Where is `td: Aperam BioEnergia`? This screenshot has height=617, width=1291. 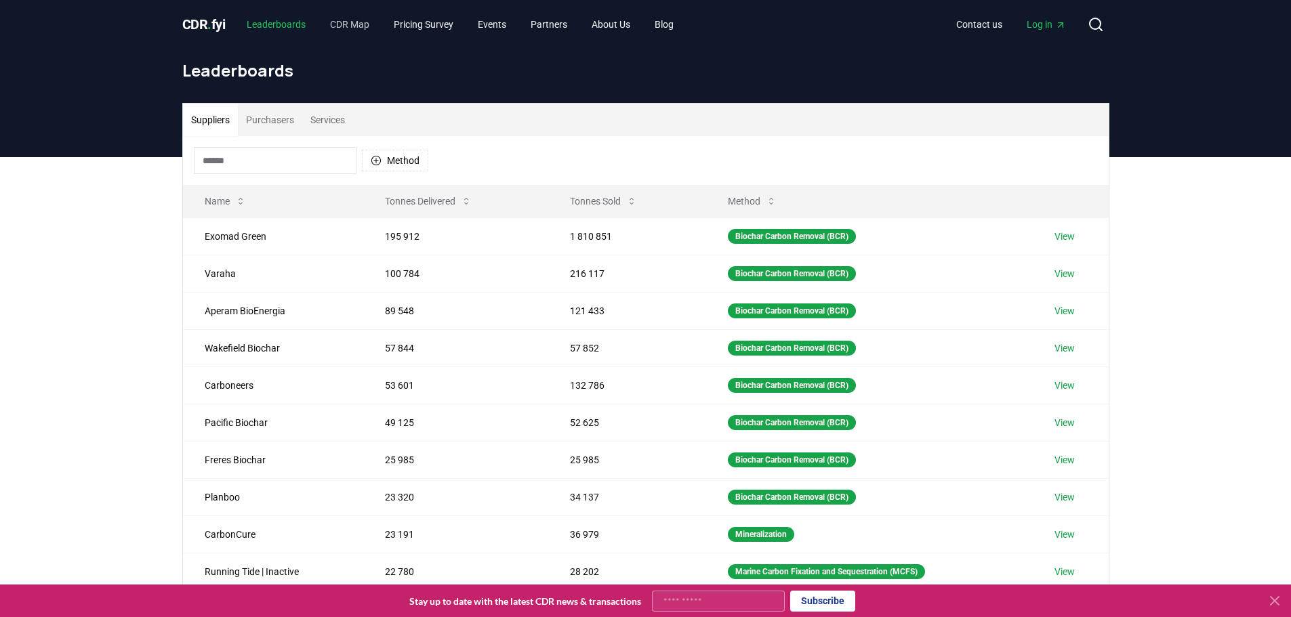
td: Aperam BioEnergia is located at coordinates (273, 310).